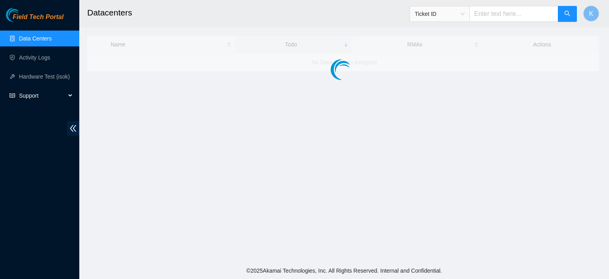  I want to click on input: Enter text here..., so click(513, 14).